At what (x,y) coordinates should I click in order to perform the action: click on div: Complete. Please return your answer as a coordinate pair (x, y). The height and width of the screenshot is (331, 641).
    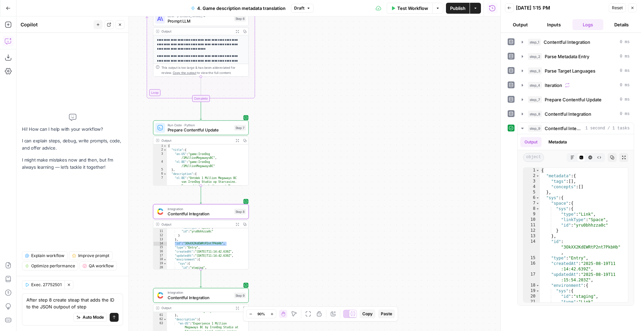
    Looking at the image, I should click on (200, 99).